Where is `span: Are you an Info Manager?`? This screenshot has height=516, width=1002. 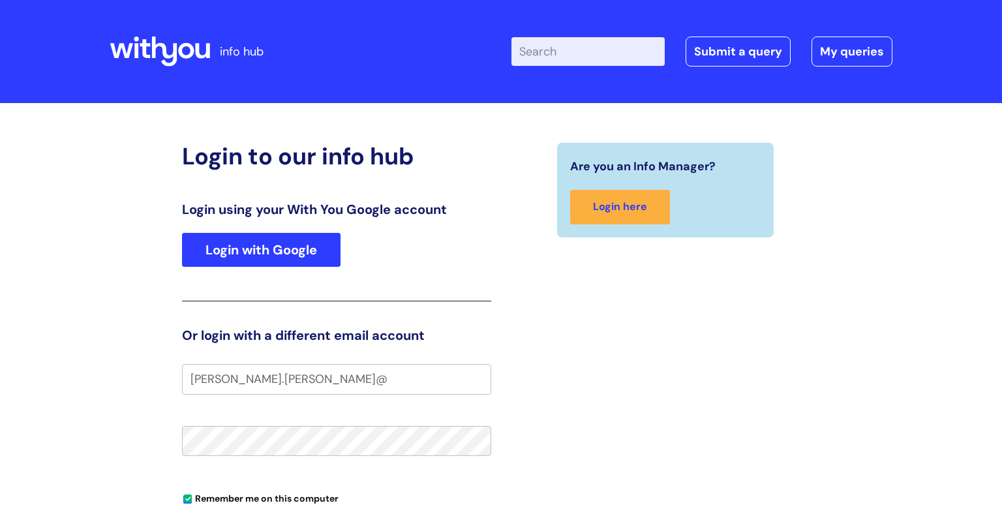
span: Are you an Info Manager? is located at coordinates (643, 166).